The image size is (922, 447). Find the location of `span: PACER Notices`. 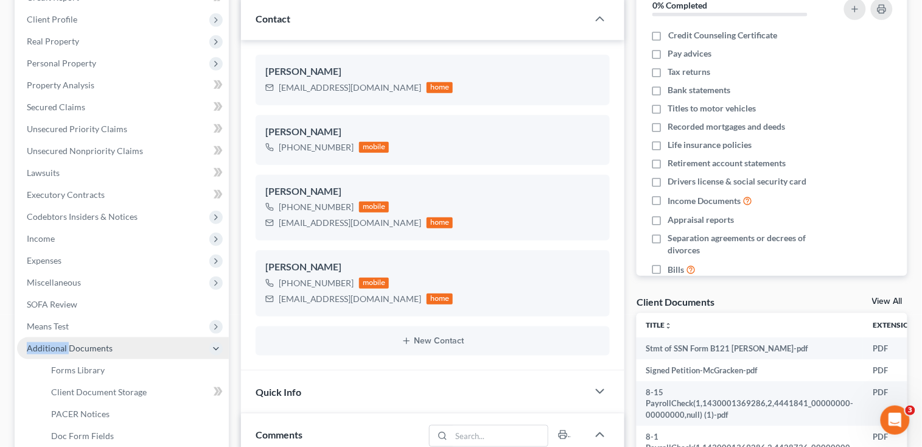

span: PACER Notices is located at coordinates (80, 413).